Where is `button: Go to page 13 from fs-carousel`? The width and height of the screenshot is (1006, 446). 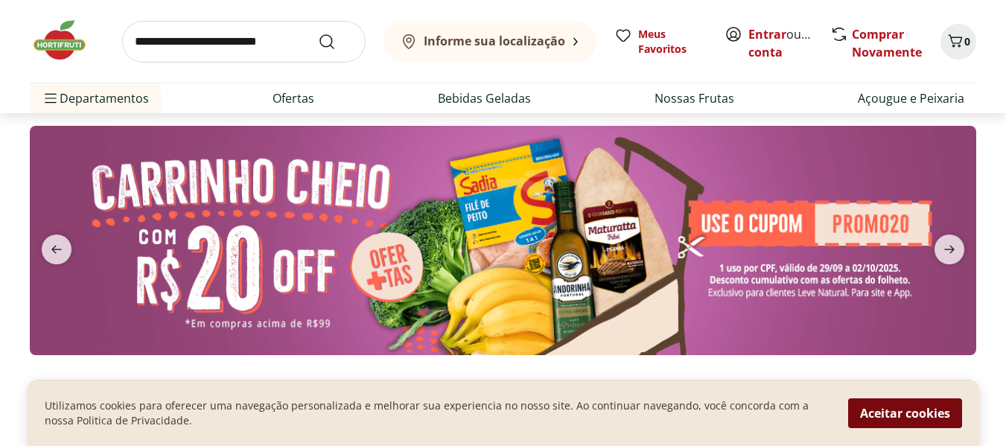 button: Go to page 13 from fs-carousel is located at coordinates (550, 385).